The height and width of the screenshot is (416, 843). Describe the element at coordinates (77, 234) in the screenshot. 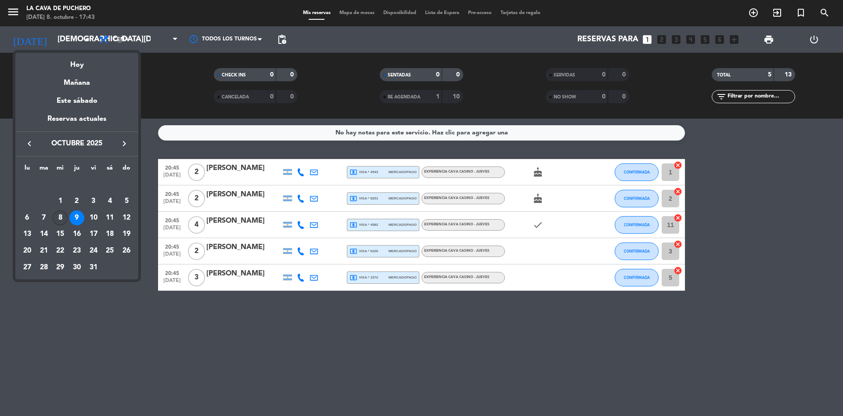

I see `div: 16` at that location.